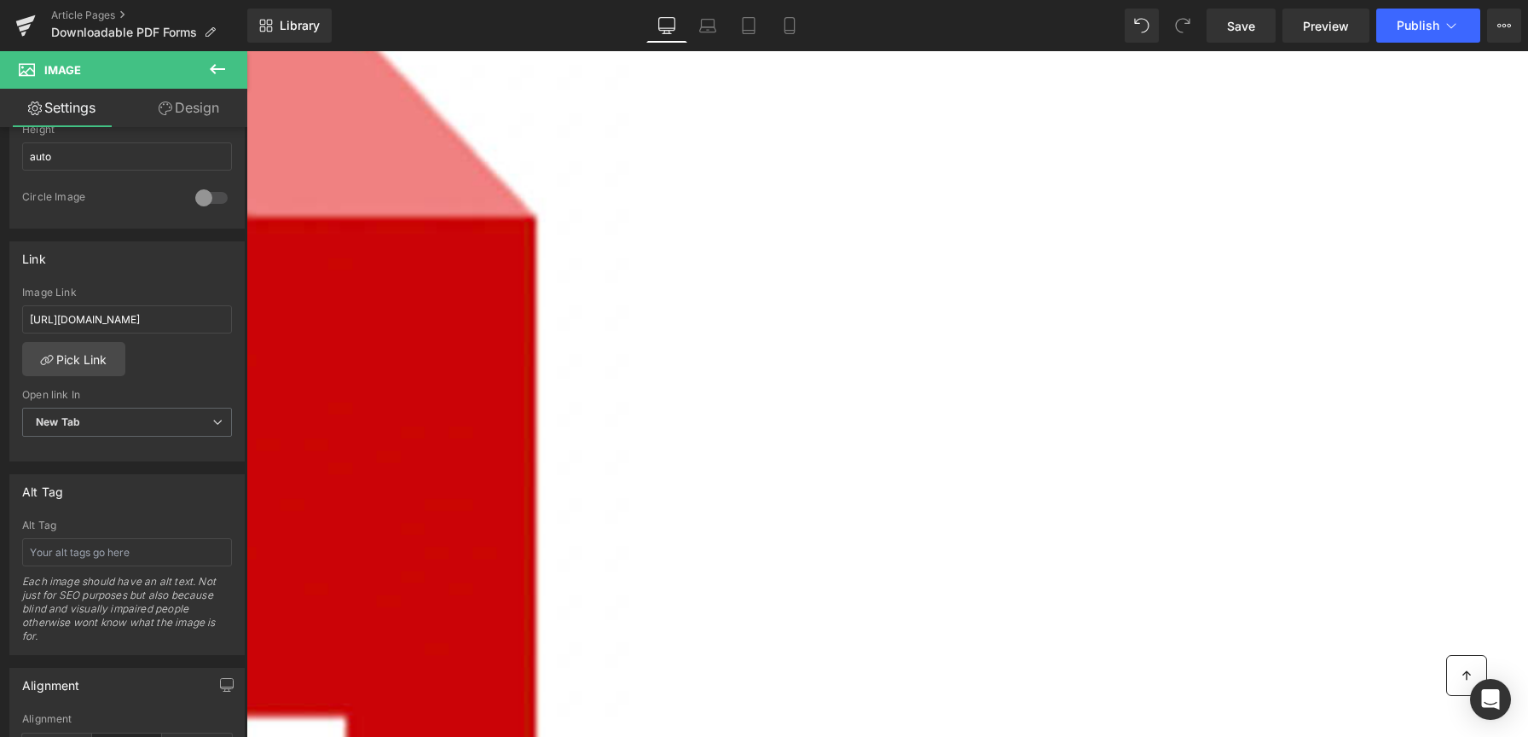 The height and width of the screenshot is (737, 1528). Describe the element at coordinates (149, 15) in the screenshot. I see `a: Article Pages` at that location.